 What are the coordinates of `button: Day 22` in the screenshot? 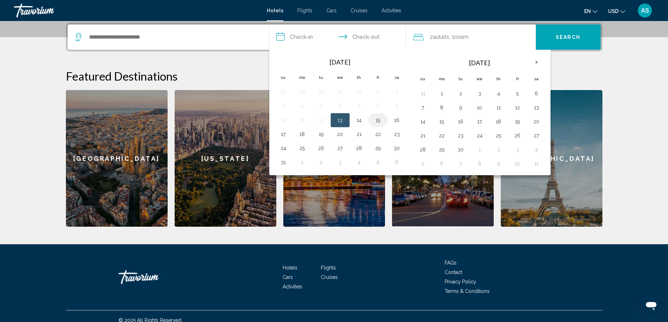 It's located at (378, 134).